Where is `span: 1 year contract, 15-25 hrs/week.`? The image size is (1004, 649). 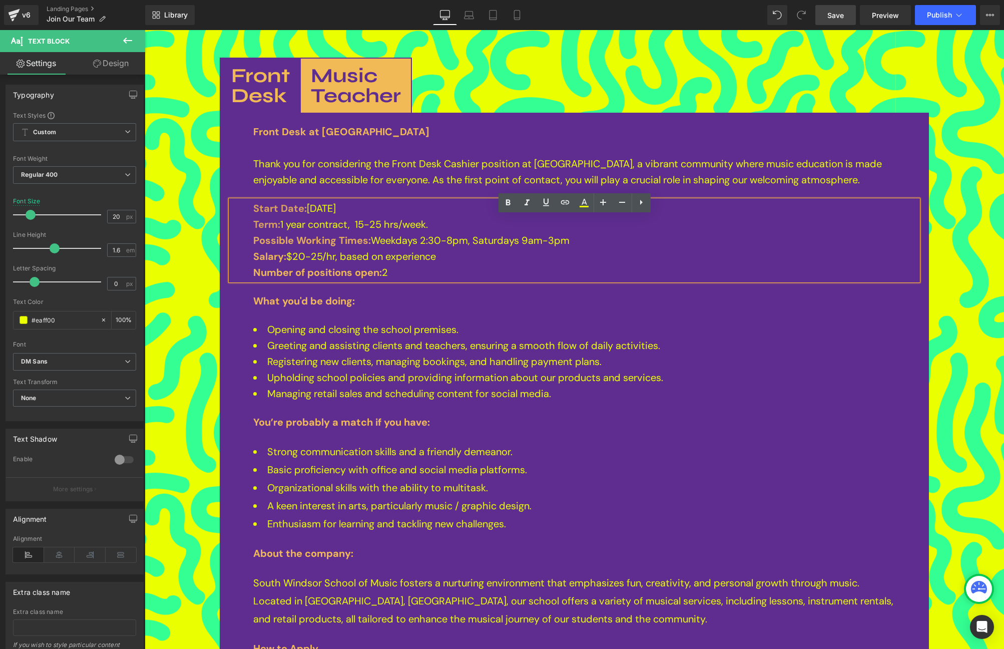
span: 1 year contract, 15-25 hrs/week. is located at coordinates (209, 194).